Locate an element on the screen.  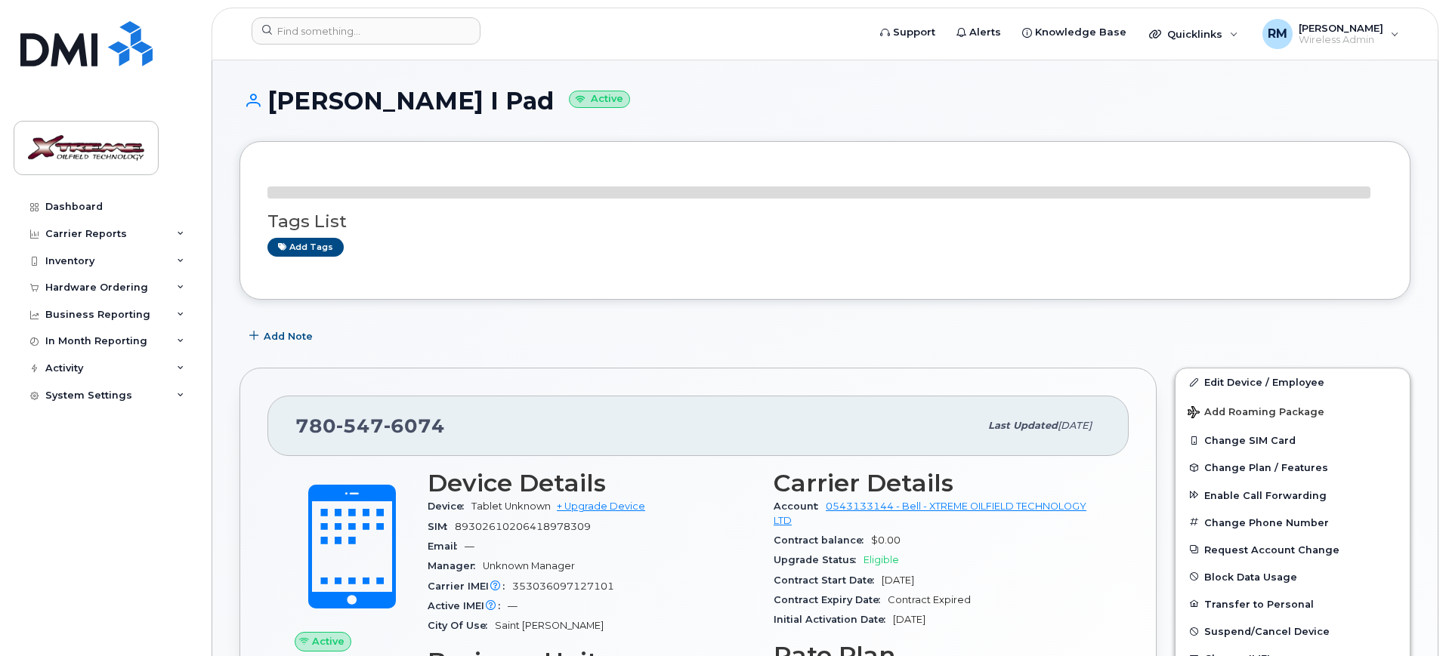
span: Upgrade Status is located at coordinates (818, 560).